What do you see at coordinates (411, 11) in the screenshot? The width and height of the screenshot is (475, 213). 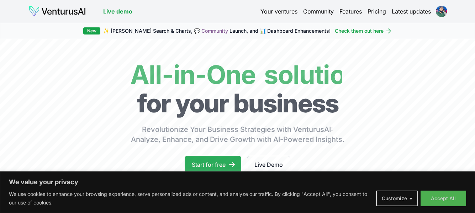 I see `a: Latest updates` at bounding box center [411, 11].